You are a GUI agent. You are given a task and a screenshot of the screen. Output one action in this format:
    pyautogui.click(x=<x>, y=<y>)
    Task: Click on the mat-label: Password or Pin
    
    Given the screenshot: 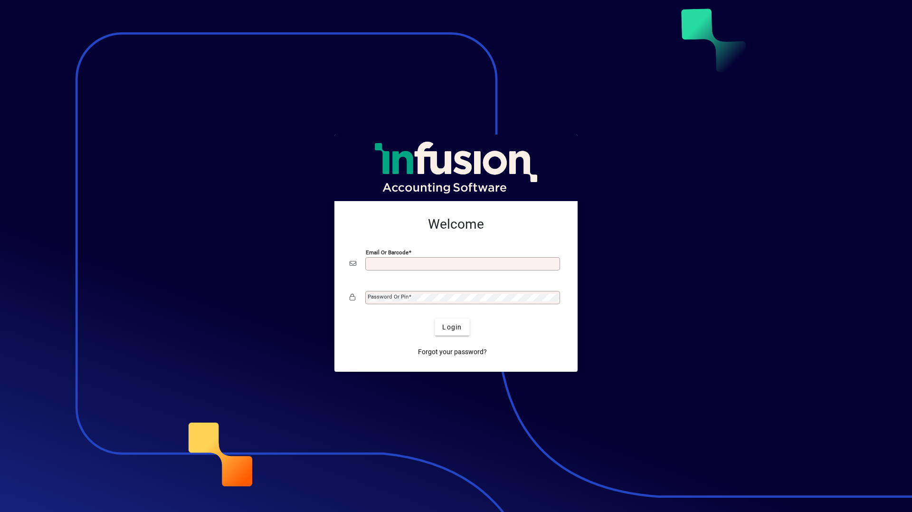 What is the action you would take?
    pyautogui.click(x=388, y=296)
    